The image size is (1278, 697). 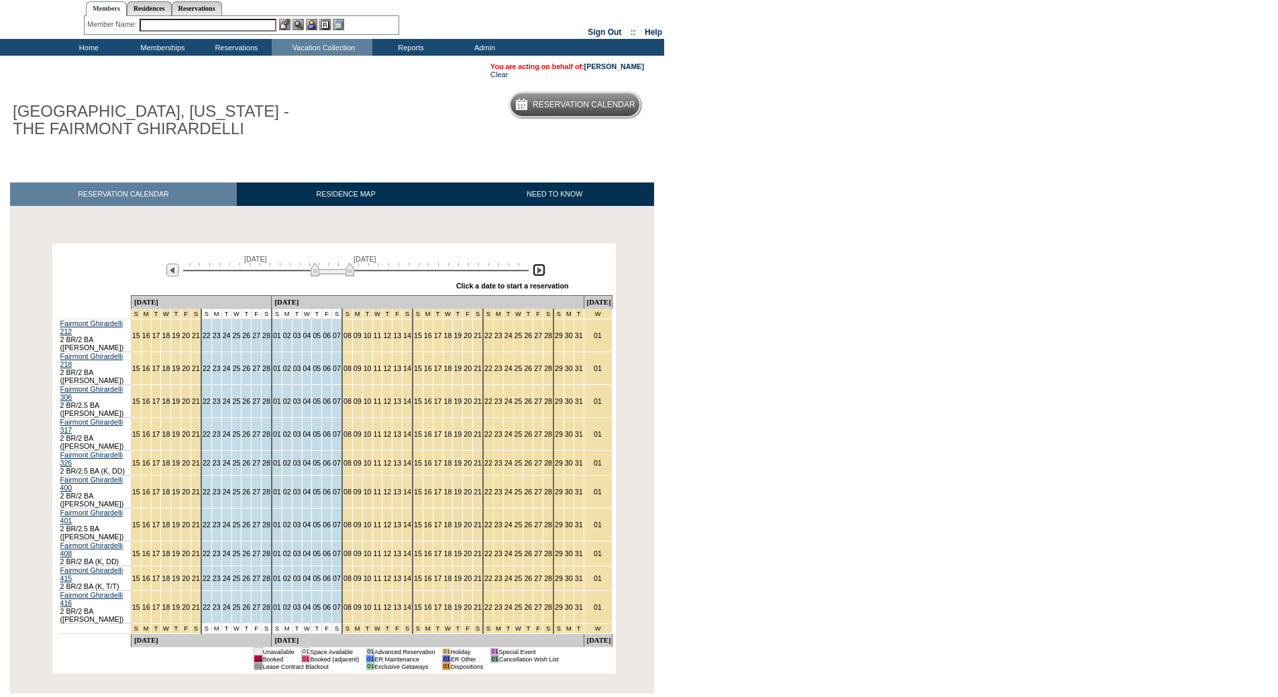 What do you see at coordinates (387, 336) in the screenshot?
I see `a: 12` at bounding box center [387, 336].